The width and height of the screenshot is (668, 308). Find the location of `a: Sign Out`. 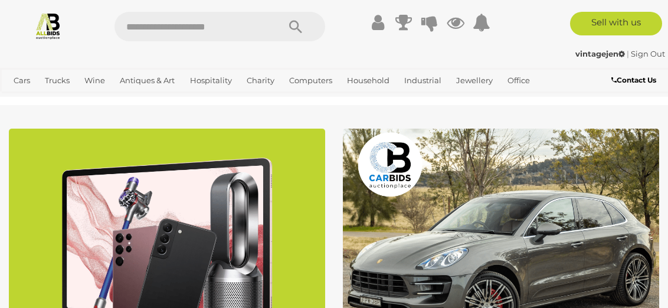

a: Sign Out is located at coordinates (648, 54).